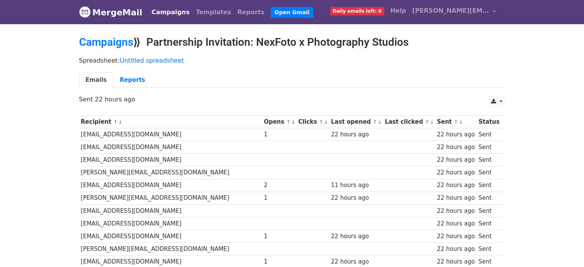 This screenshot has width=584, height=267. What do you see at coordinates (85, 12) in the screenshot?
I see `img: MergeMail logo` at bounding box center [85, 12].